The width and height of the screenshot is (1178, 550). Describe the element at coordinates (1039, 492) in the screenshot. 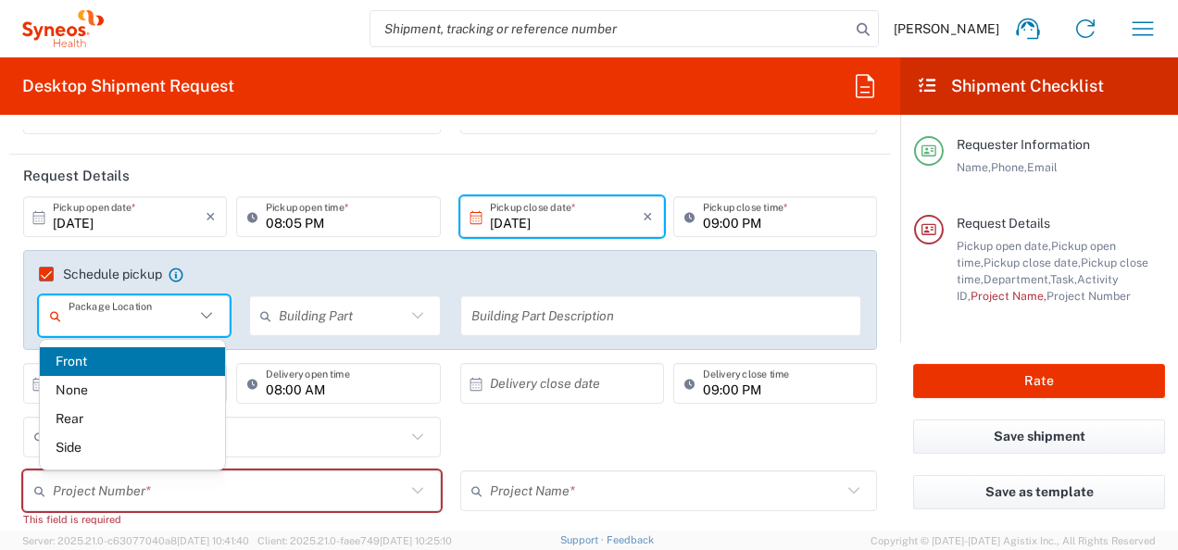

I see `button: Save as template` at that location.